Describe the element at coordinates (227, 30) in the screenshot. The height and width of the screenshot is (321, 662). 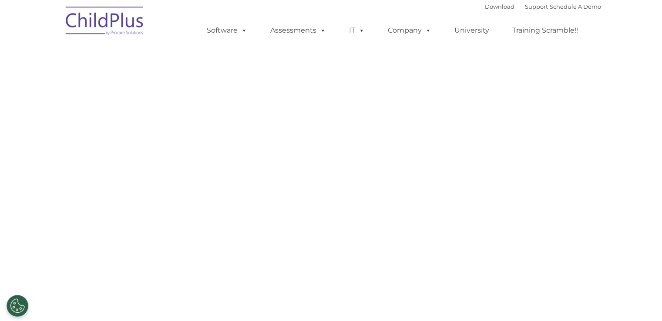
I see `a: Software` at that location.